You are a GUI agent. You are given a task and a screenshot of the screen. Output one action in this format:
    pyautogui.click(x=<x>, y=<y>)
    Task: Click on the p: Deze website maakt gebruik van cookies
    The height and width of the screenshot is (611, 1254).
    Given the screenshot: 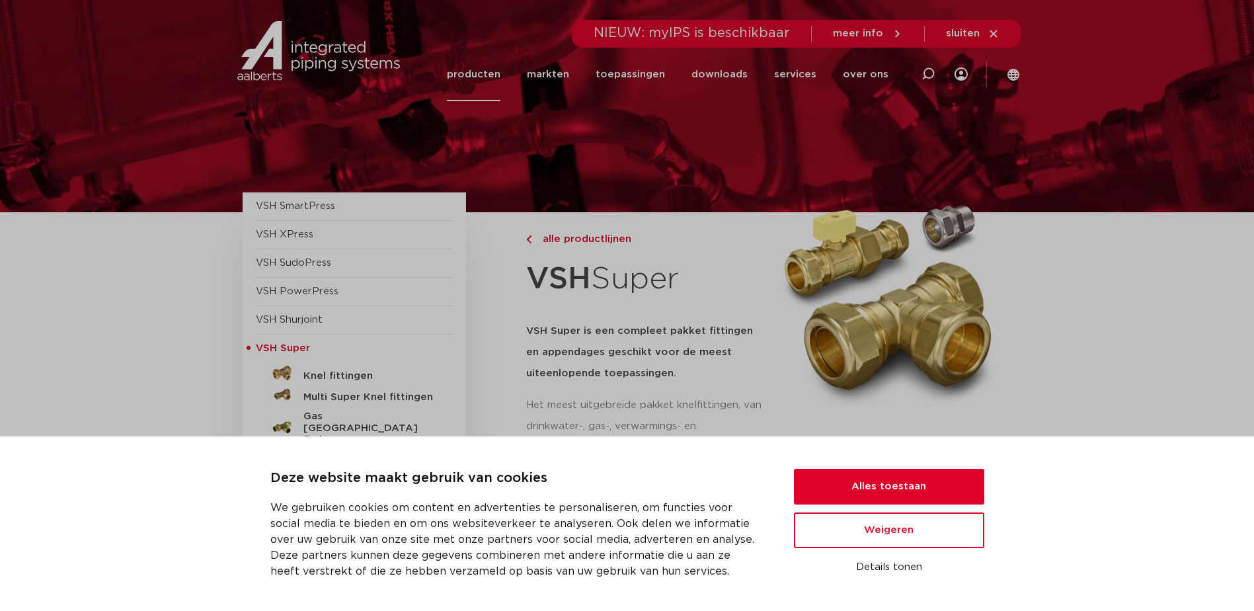 What is the action you would take?
    pyautogui.click(x=516, y=478)
    